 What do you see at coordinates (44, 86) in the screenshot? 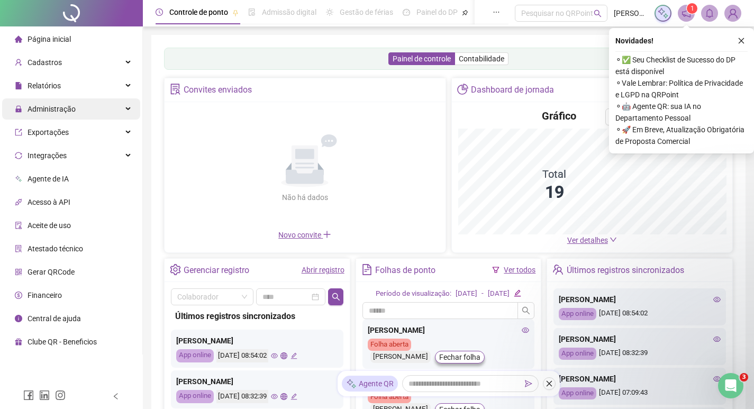
I see `span: Relatórios` at bounding box center [44, 86].